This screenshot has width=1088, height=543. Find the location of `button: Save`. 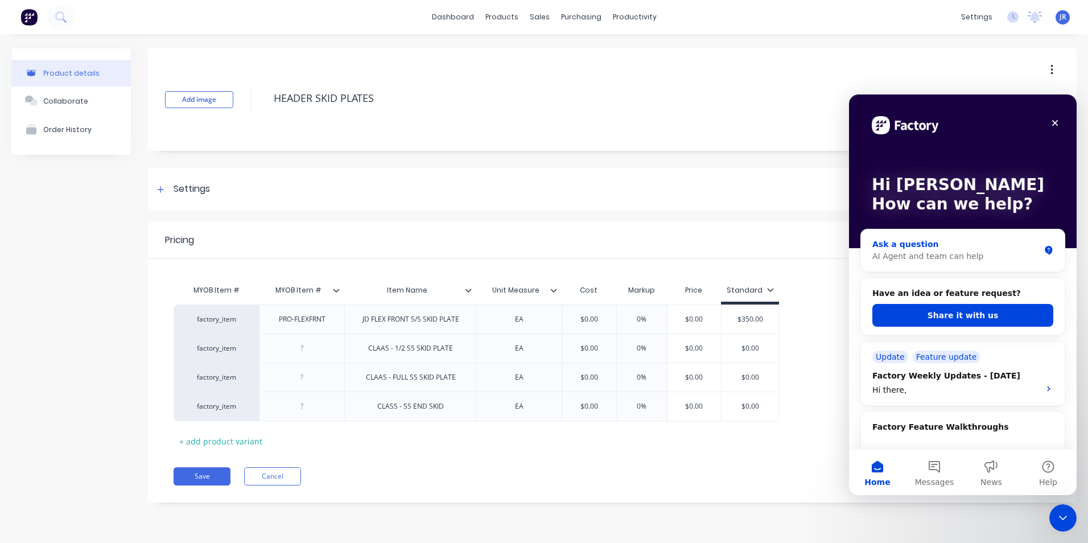

button: Save is located at coordinates (202, 476).